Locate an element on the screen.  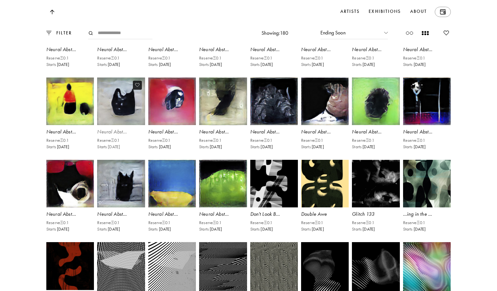
img: Neural Abstraction #58 is located at coordinates (121, 184).